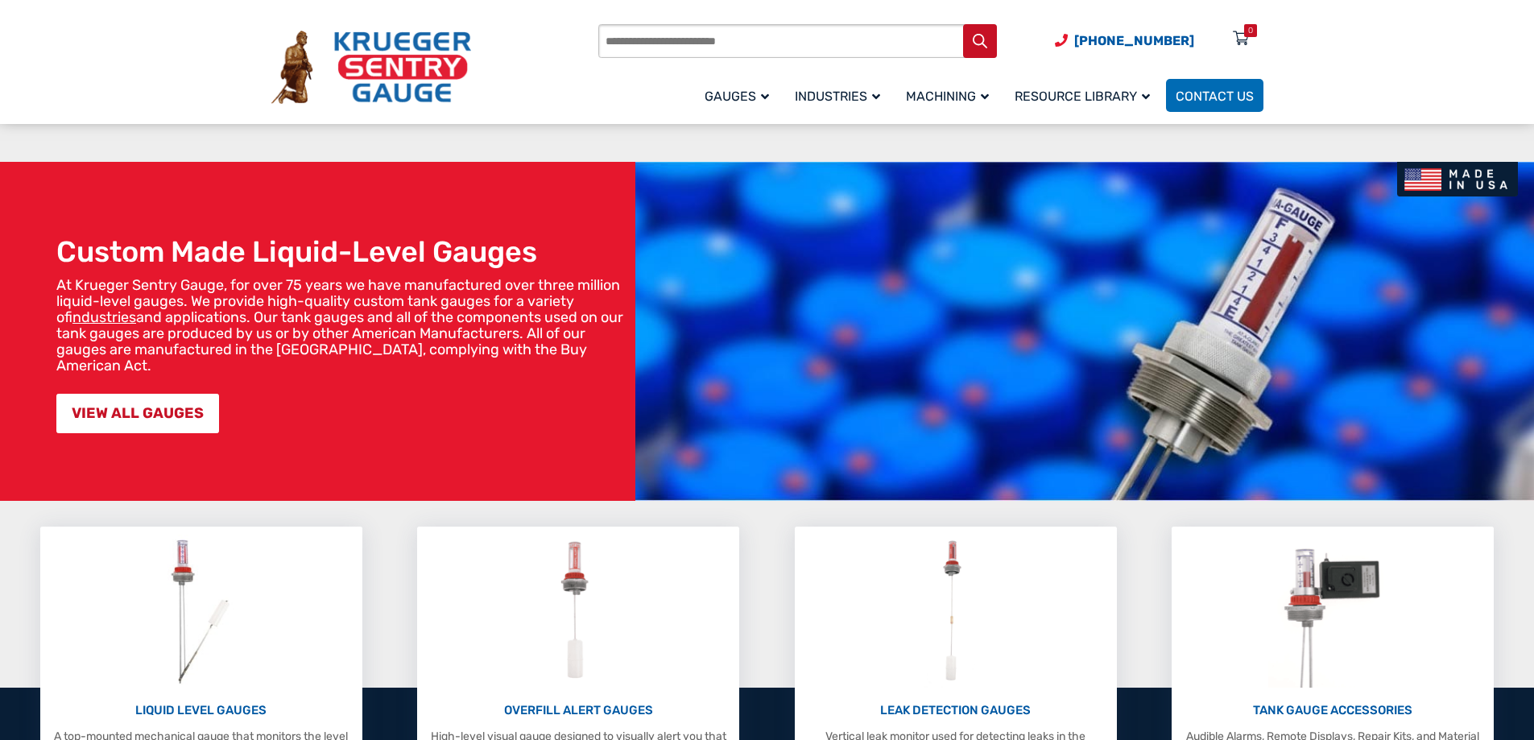  I want to click on a: Contact Us, so click(1214, 95).